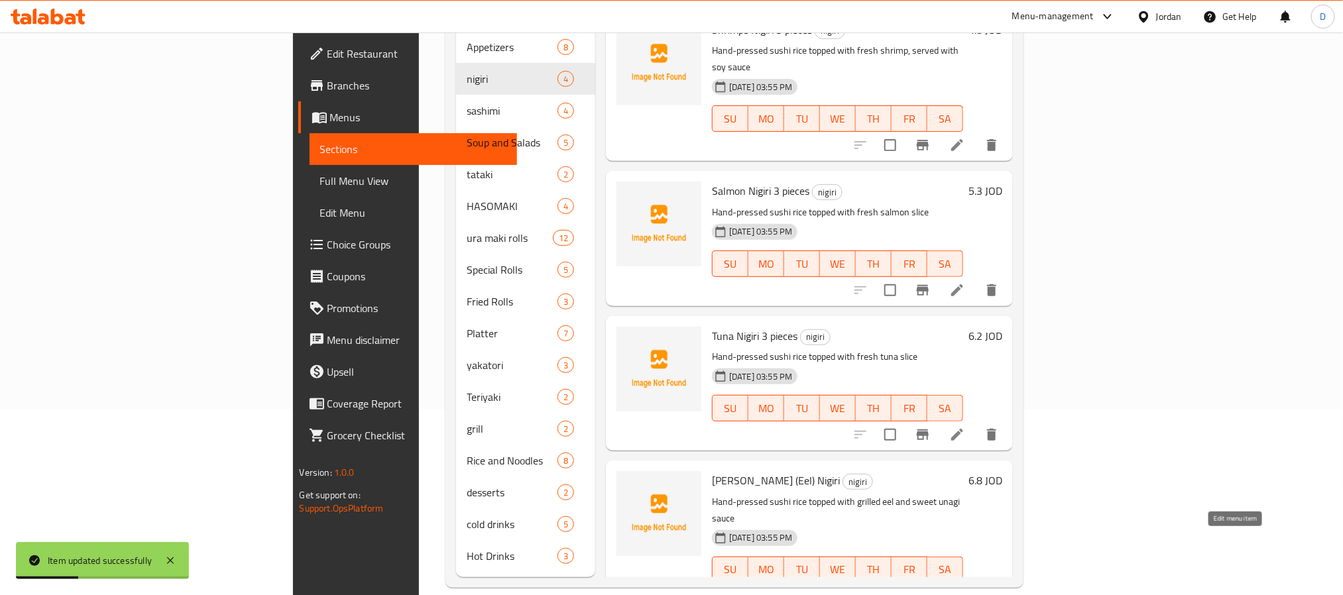 The image size is (1343, 595). I want to click on span: Edit Restaurant, so click(417, 54).